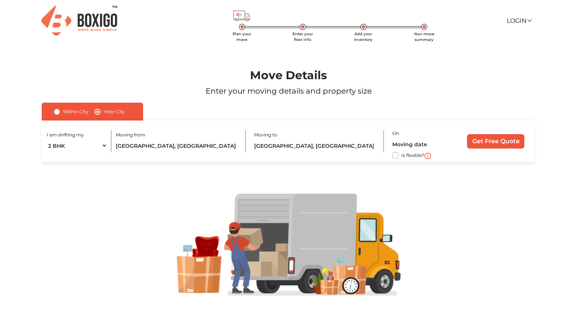 The width and height of the screenshot is (577, 313). Describe the element at coordinates (363, 37) in the screenshot. I see `span: Add your inventory` at that location.